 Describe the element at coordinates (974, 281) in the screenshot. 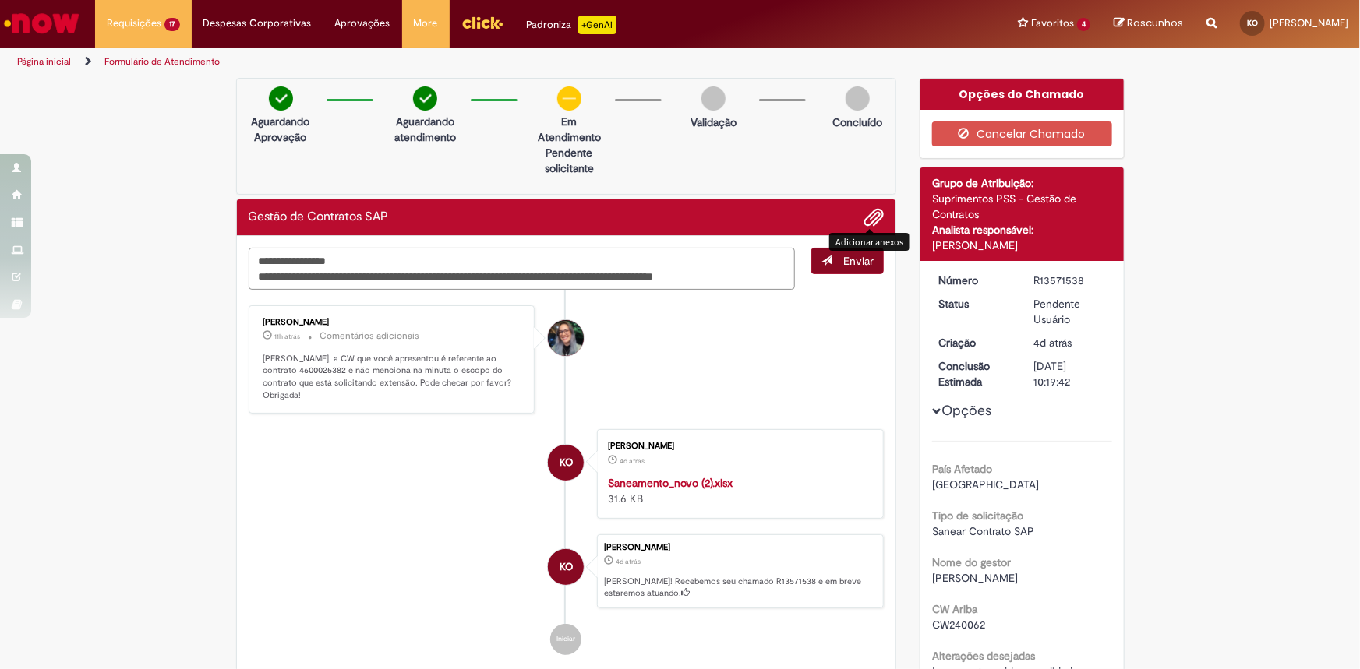

I see `dt: Número` at that location.